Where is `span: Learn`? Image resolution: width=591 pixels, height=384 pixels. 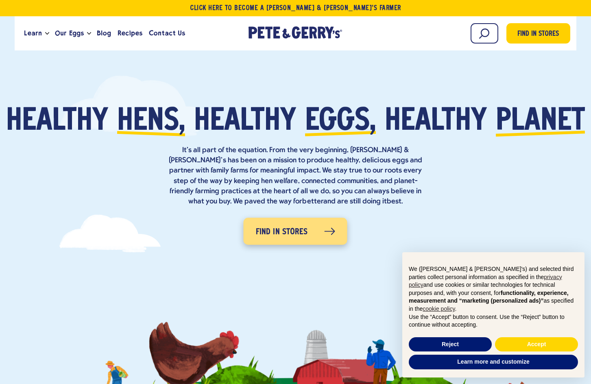 span: Learn is located at coordinates (33, 33).